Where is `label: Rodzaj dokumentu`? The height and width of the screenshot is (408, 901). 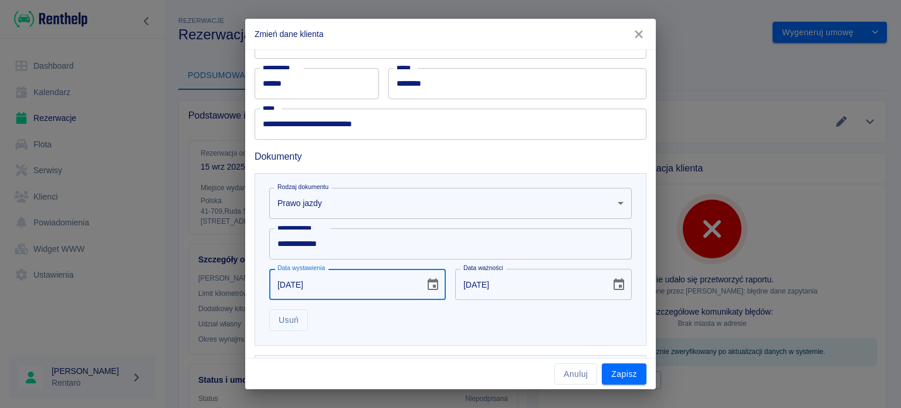 label: Rodzaj dokumentu is located at coordinates (303, 187).